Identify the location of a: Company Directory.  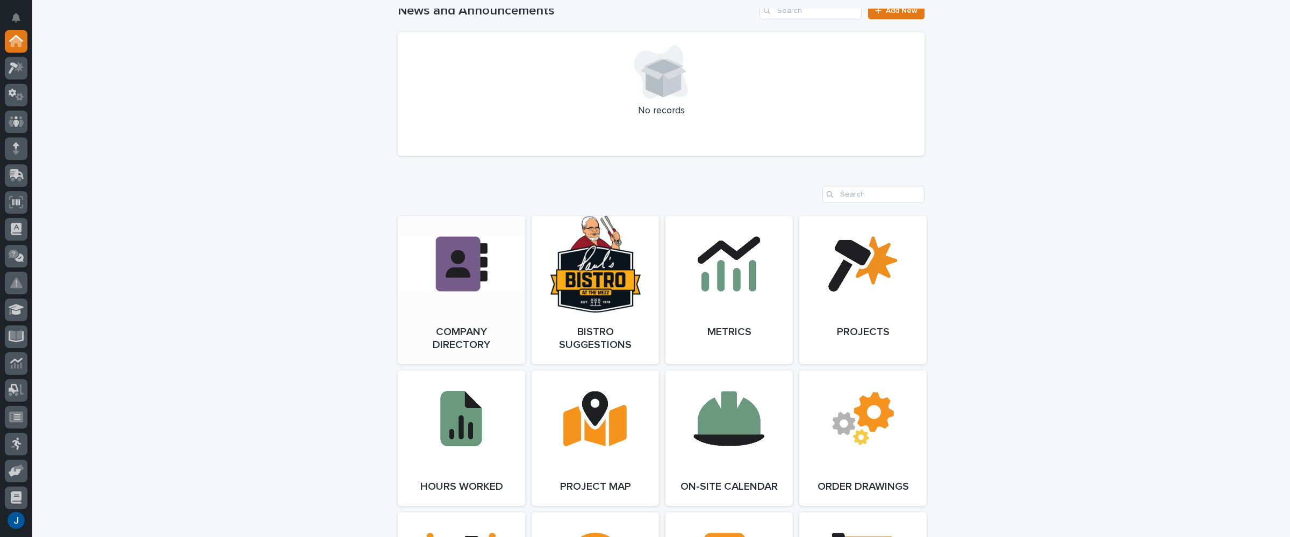
(461, 290).